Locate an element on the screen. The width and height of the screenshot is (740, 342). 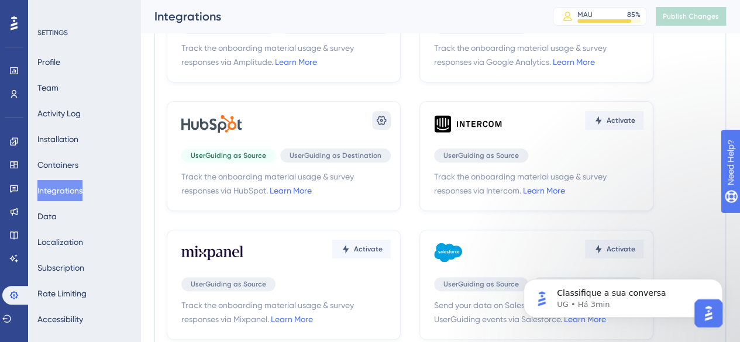
span: Publish Changes is located at coordinates (690, 16).